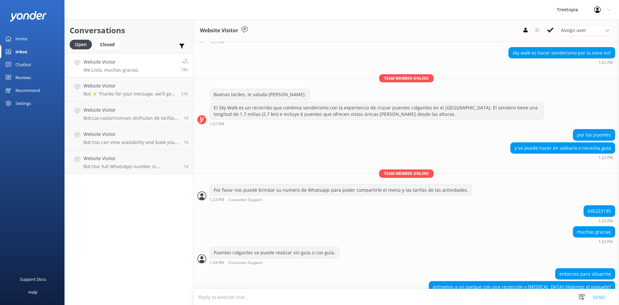 The image size is (619, 305). What do you see at coordinates (23, 77) in the screenshot?
I see `div: Reviews` at bounding box center [23, 77].